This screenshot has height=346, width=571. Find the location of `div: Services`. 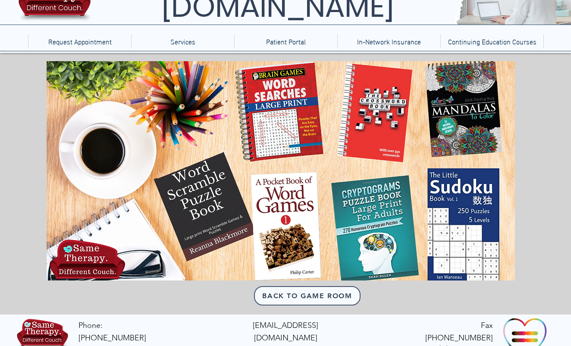

div: Services is located at coordinates (182, 41).